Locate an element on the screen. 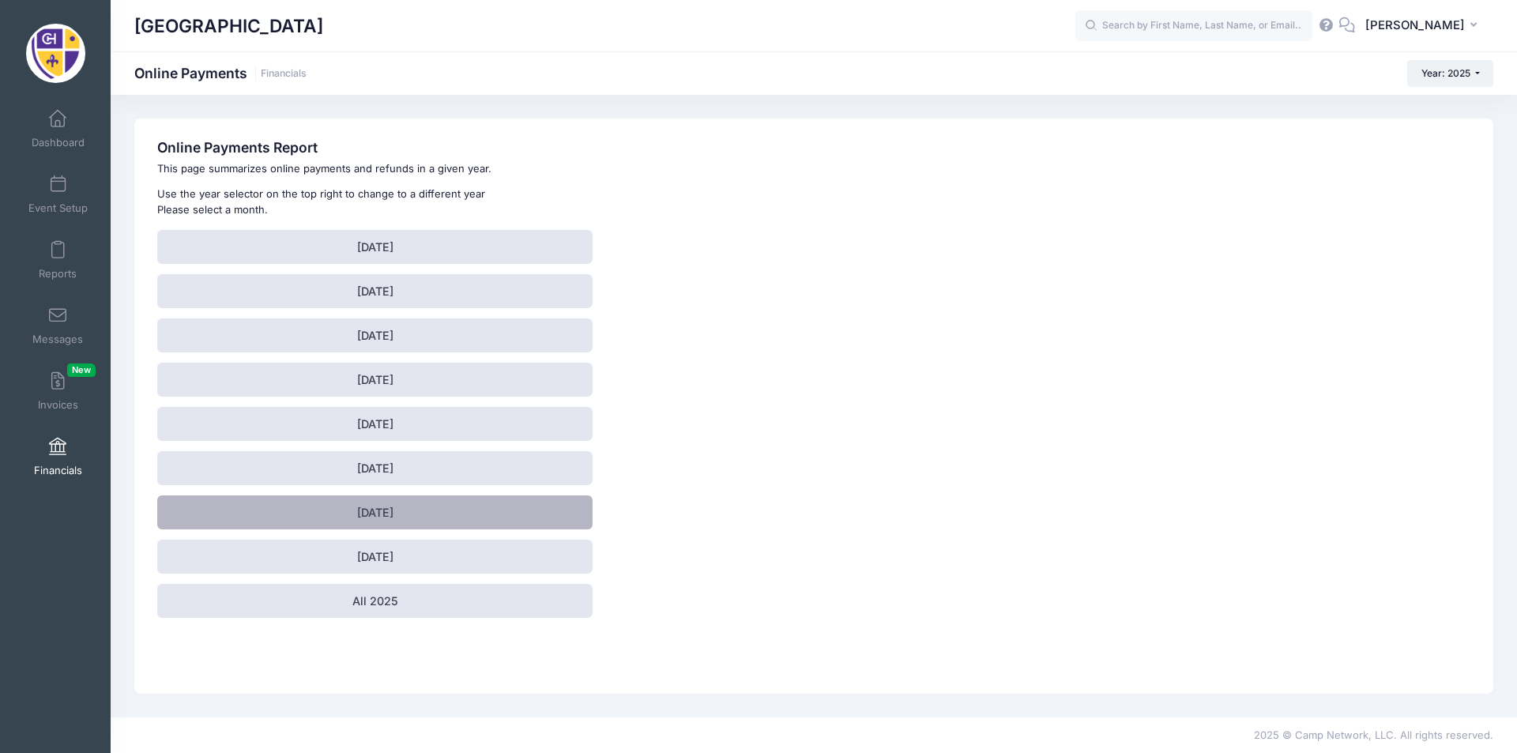 This screenshot has height=753, width=1517. a: Reports is located at coordinates (58, 260).